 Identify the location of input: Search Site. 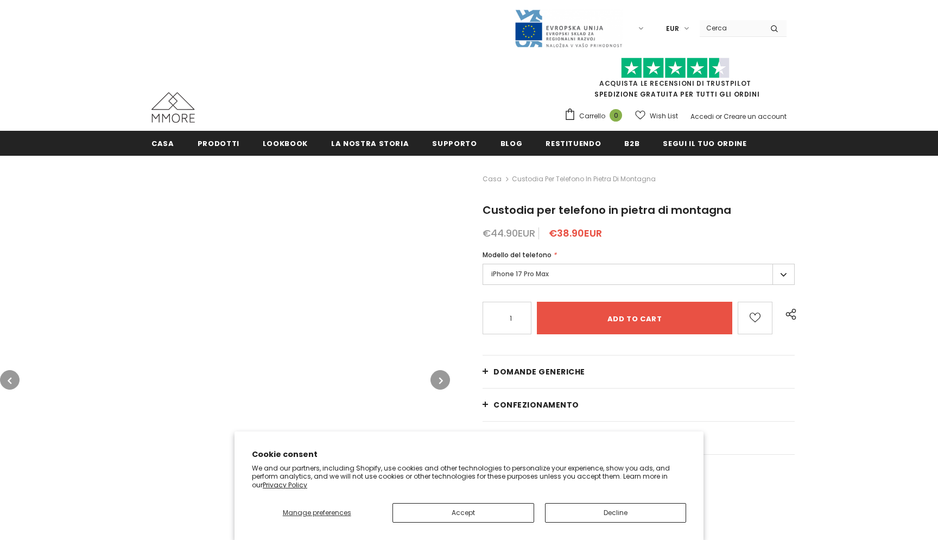
(730, 28).